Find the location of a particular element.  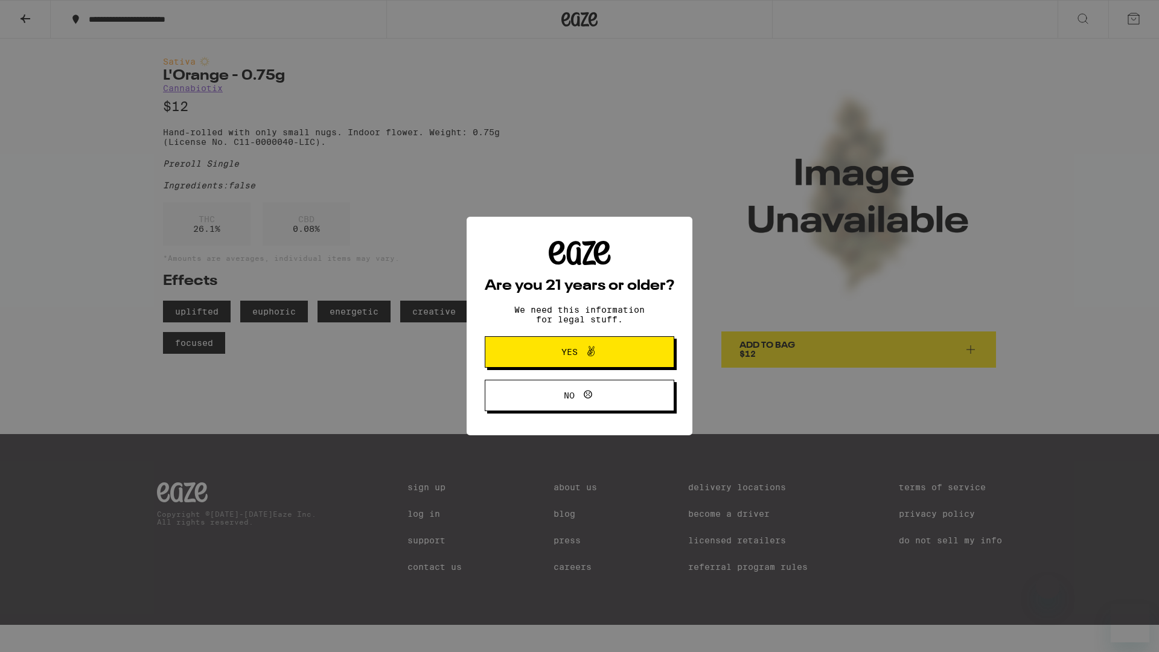

h2: Are you 21 years or older? is located at coordinates (580, 286).